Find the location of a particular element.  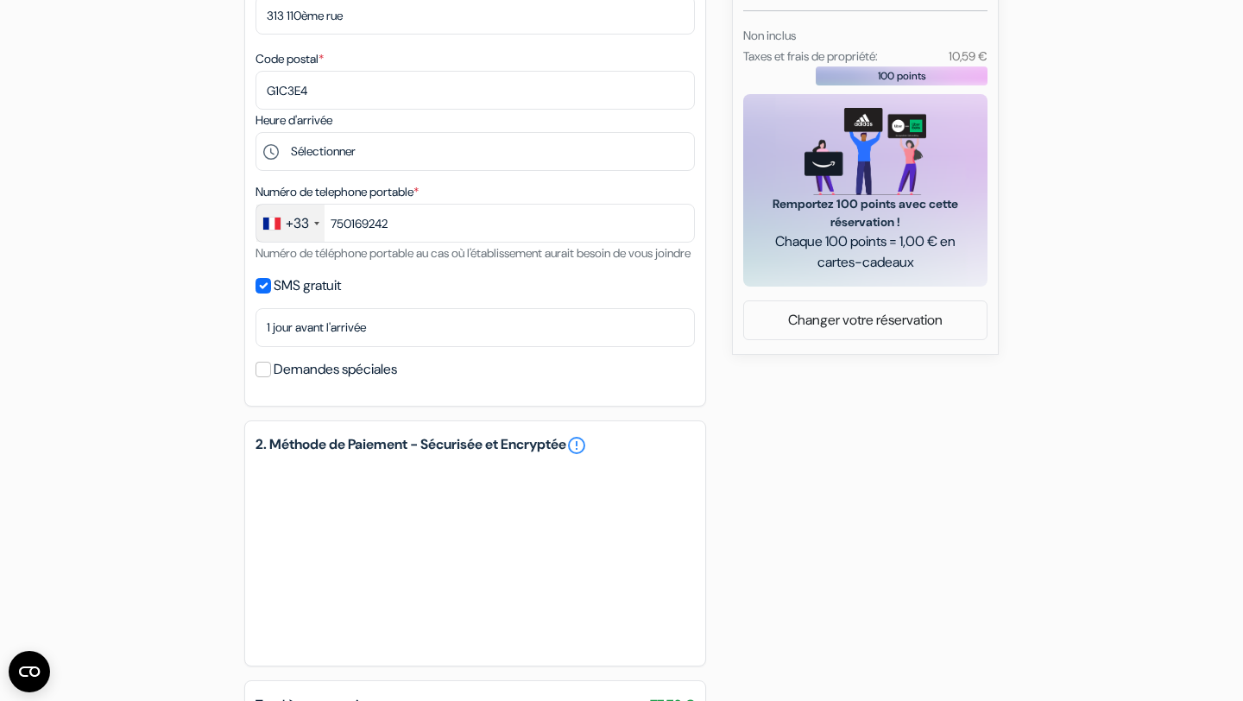

label: Demandes spéciales is located at coordinates (335, 370).